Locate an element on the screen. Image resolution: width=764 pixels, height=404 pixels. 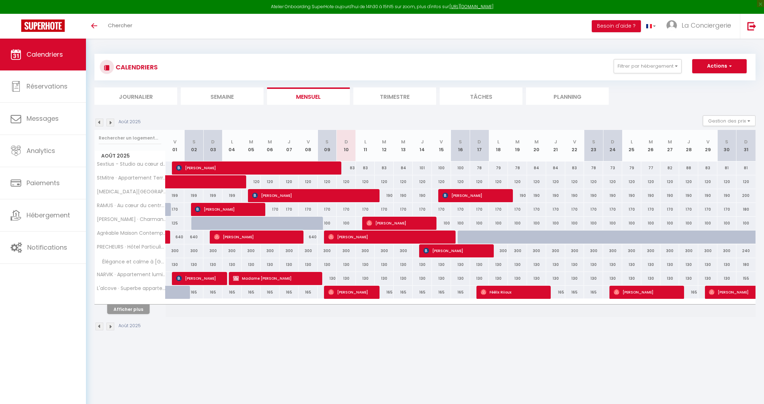
div: 101 is located at coordinates (423, 168).